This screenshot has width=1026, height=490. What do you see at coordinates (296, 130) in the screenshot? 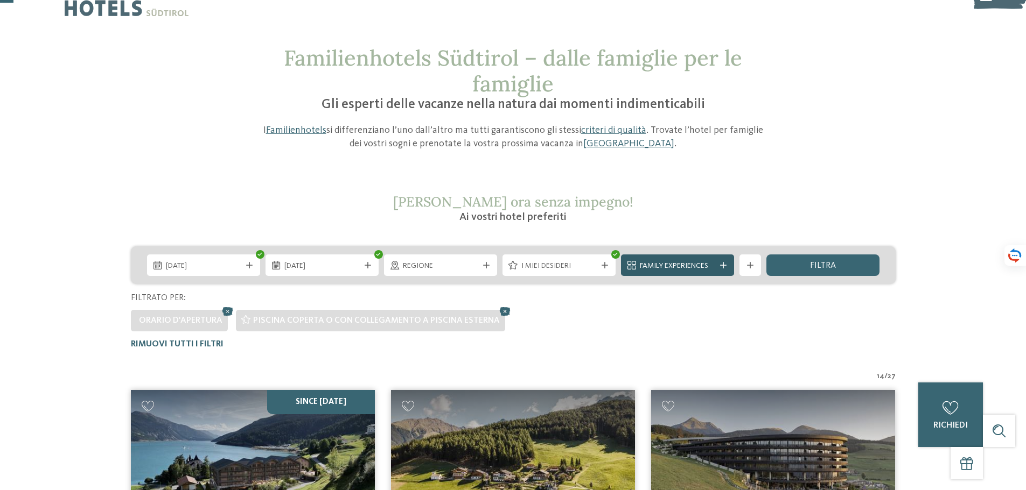
I see `a: Familienhotels` at bounding box center [296, 130].